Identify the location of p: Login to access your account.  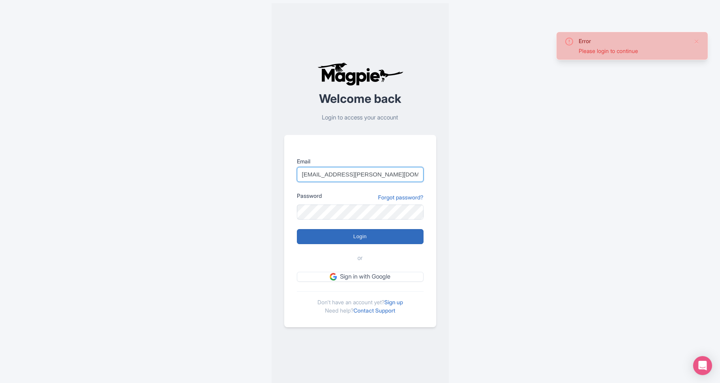
(360, 117).